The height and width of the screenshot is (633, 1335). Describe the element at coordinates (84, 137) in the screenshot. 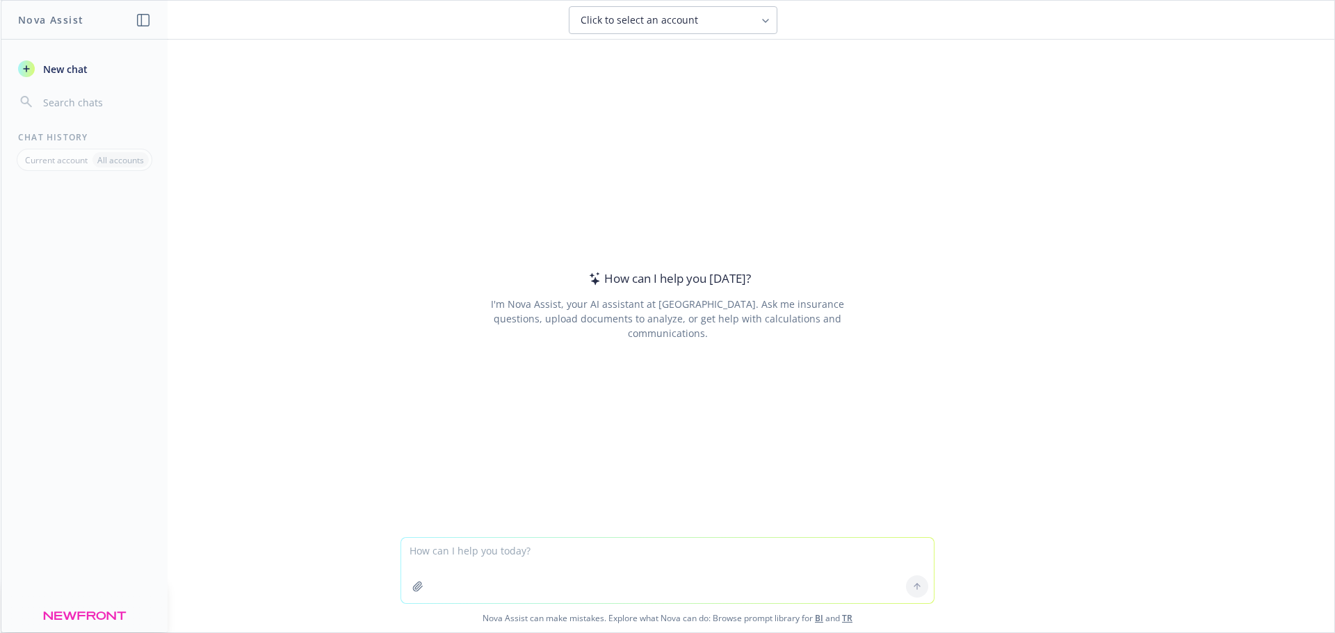

I see `div: Chat History` at that location.